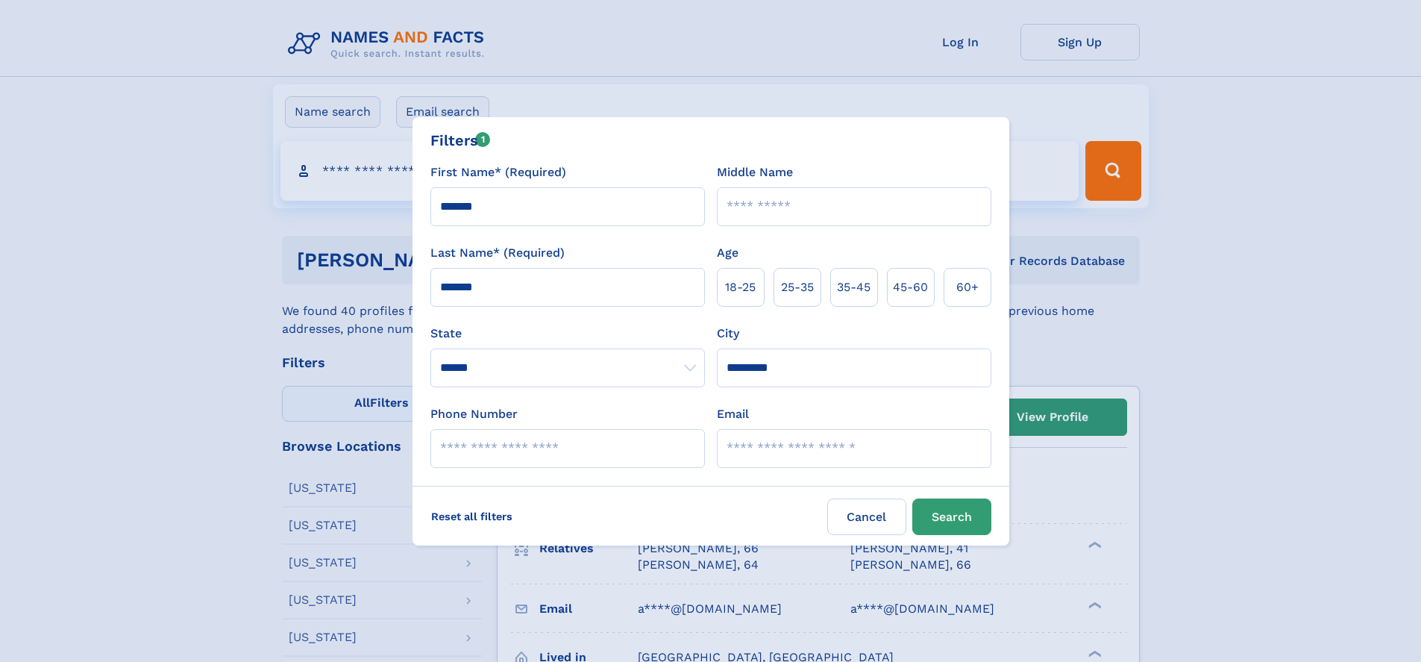  What do you see at coordinates (474, 414) in the screenshot?
I see `label: Phone Number` at bounding box center [474, 414].